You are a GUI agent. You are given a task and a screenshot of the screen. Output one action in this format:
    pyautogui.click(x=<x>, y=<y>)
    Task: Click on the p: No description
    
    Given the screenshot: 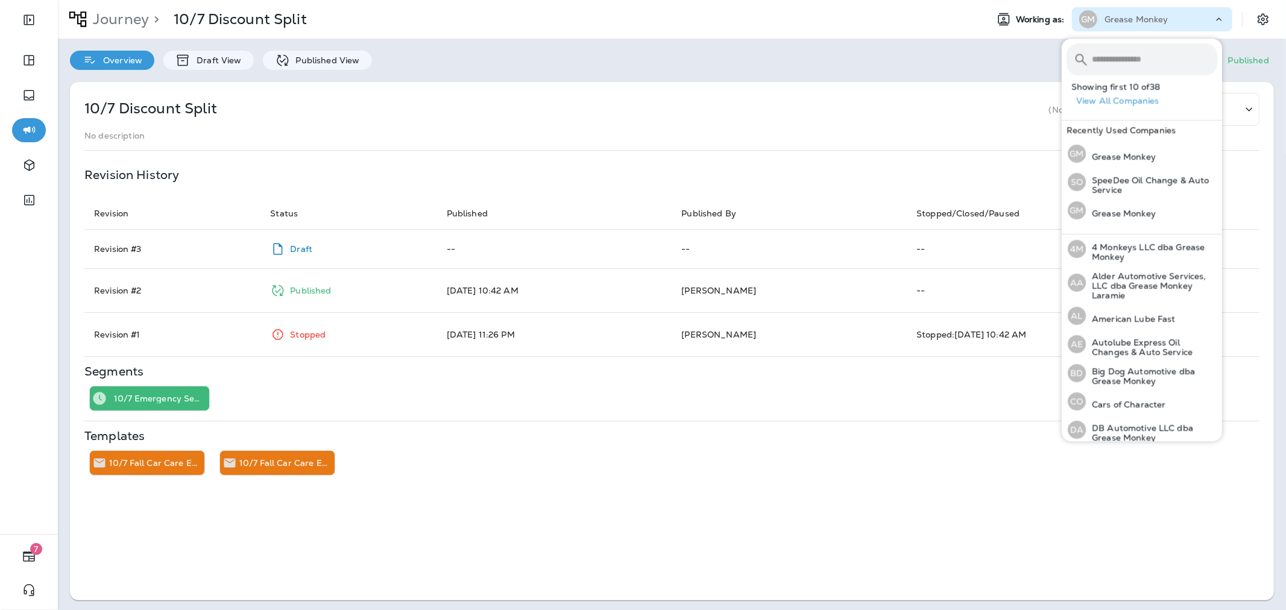 What is the action you would take?
    pyautogui.click(x=115, y=136)
    